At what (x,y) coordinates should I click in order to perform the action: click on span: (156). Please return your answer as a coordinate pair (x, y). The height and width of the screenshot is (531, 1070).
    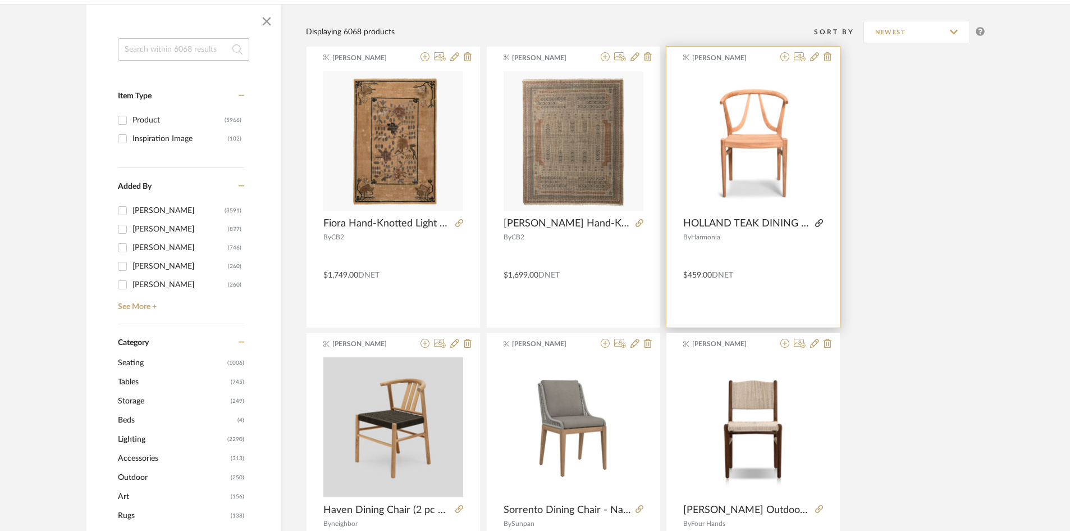
    Looking at the image, I should click on (238, 496).